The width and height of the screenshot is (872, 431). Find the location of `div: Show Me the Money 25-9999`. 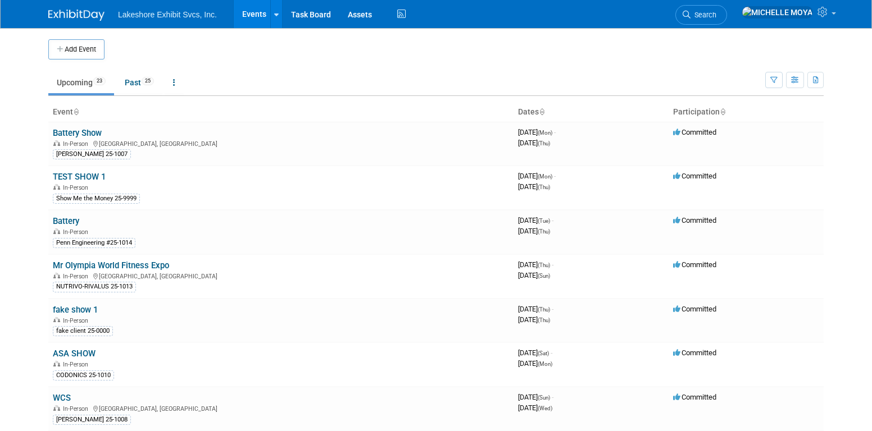

div: Show Me the Money 25-9999 is located at coordinates (96, 199).